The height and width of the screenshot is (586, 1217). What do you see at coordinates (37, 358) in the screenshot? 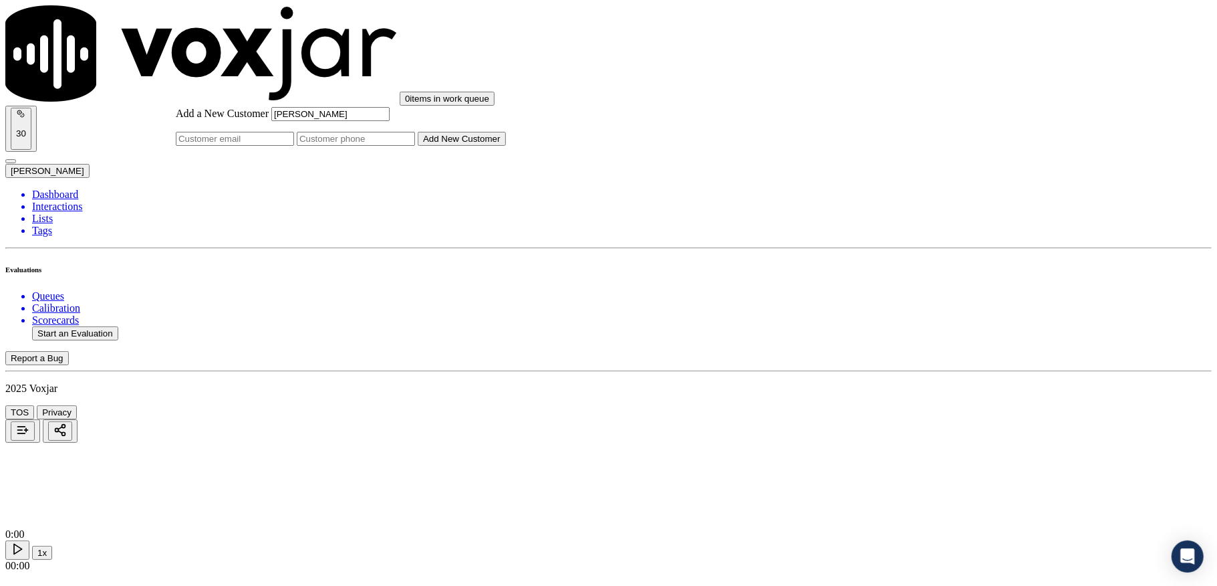
I see `button: Report a Bug` at bounding box center [37, 358].